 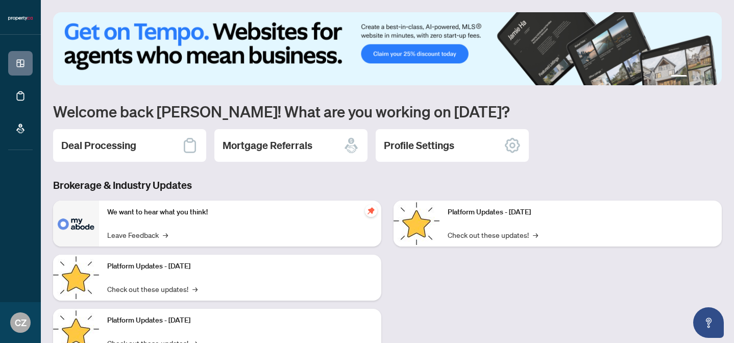 What do you see at coordinates (679, 77) in the screenshot?
I see `button: 1` at bounding box center [679, 77].